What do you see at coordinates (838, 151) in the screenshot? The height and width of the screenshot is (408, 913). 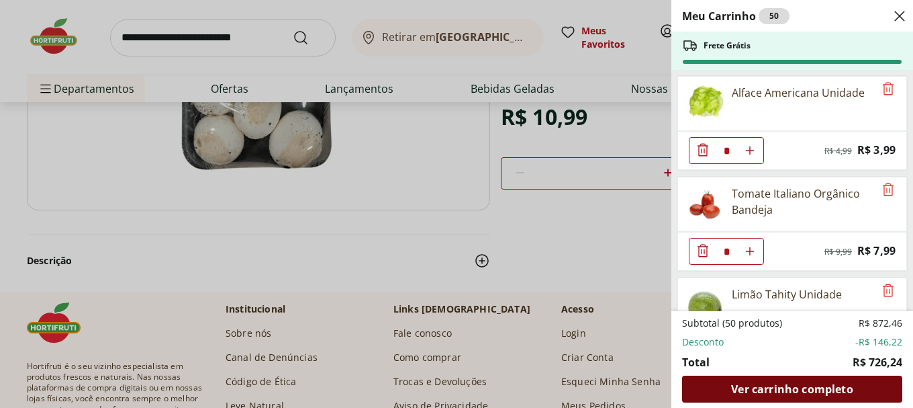 I see `span: R$ 4,99` at bounding box center [838, 151].